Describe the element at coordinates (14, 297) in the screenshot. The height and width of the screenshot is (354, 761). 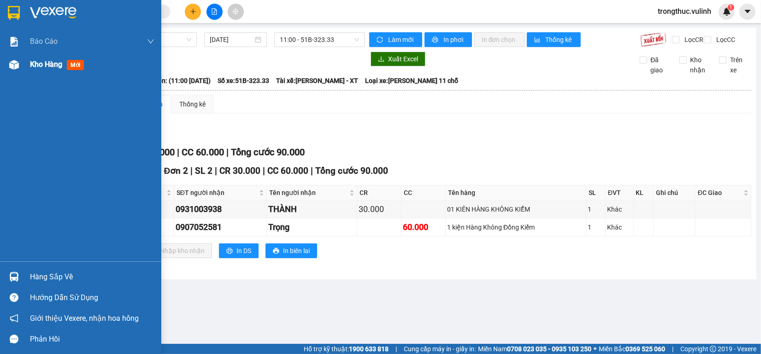
I see `span: question-circle` at that location.